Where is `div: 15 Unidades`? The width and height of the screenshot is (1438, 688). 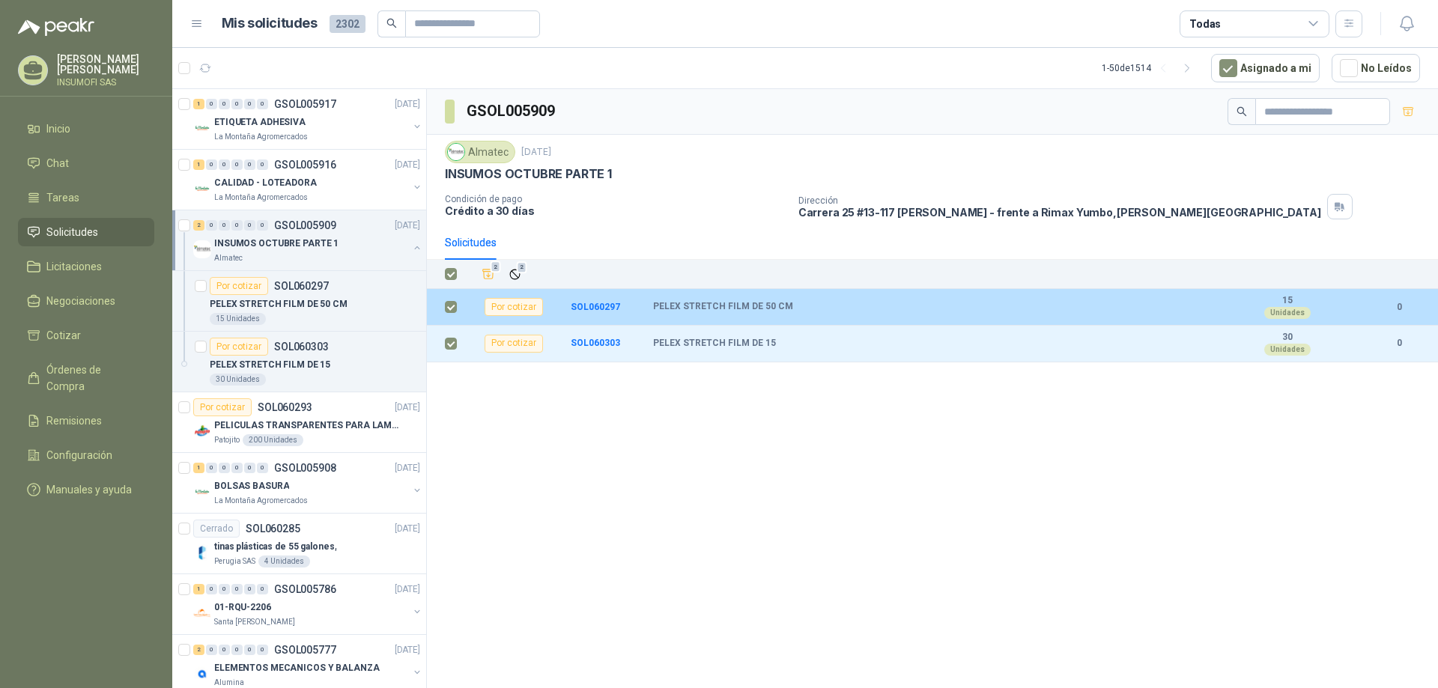 div: 15 Unidades is located at coordinates (237, 319).